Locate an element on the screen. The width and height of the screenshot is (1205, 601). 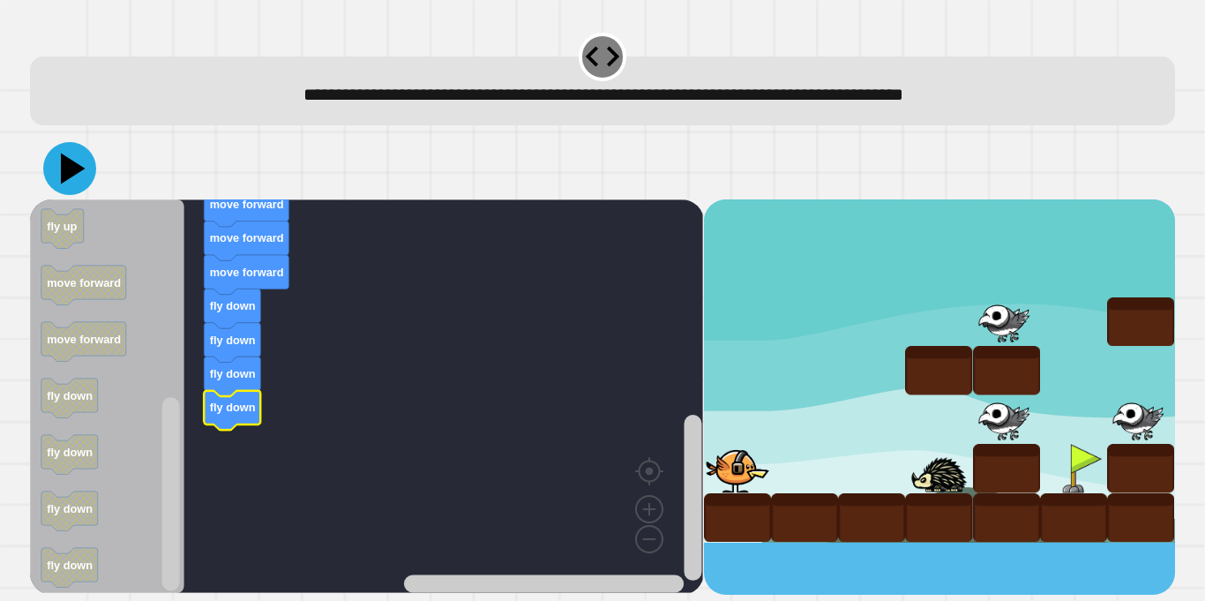
div: Blockly Workspace is located at coordinates (366, 397).